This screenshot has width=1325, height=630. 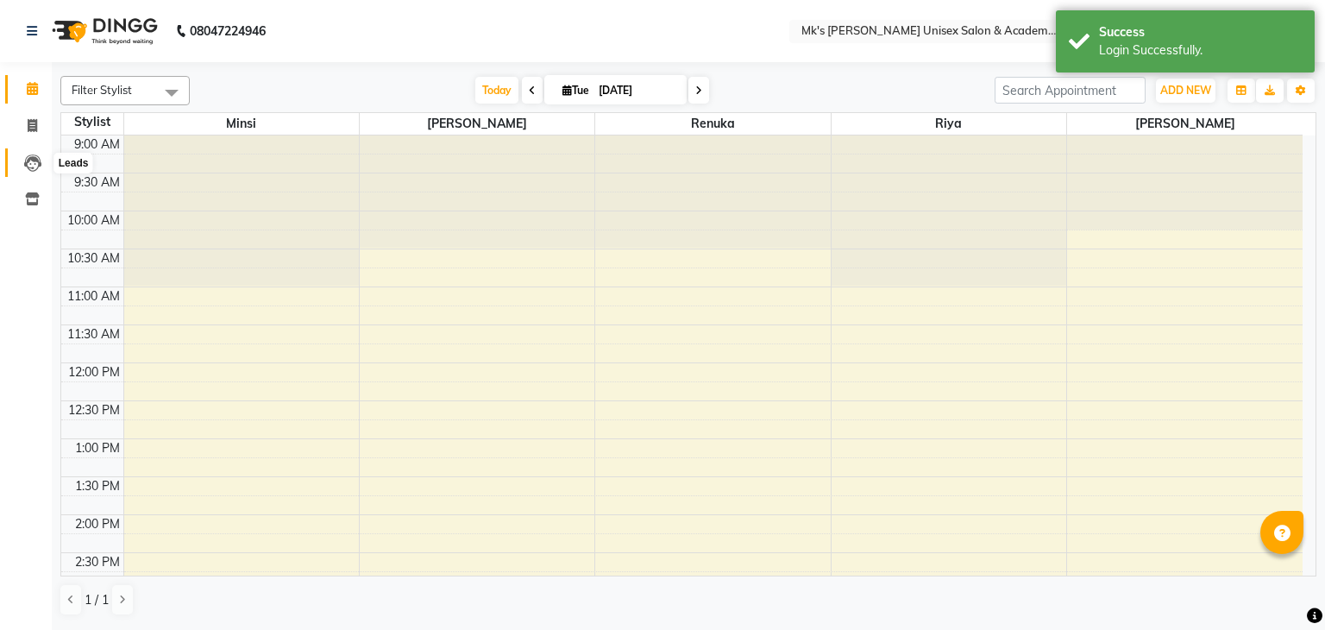 What do you see at coordinates (497, 90) in the screenshot?
I see `span: Today` at bounding box center [497, 90].